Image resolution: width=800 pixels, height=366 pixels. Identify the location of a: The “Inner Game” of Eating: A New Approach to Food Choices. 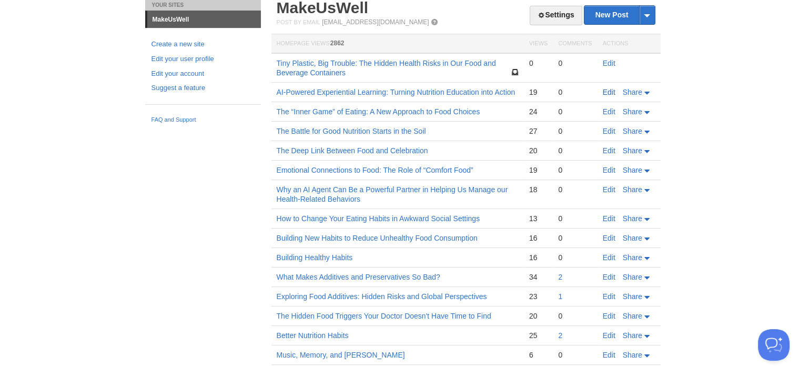
(378, 111).